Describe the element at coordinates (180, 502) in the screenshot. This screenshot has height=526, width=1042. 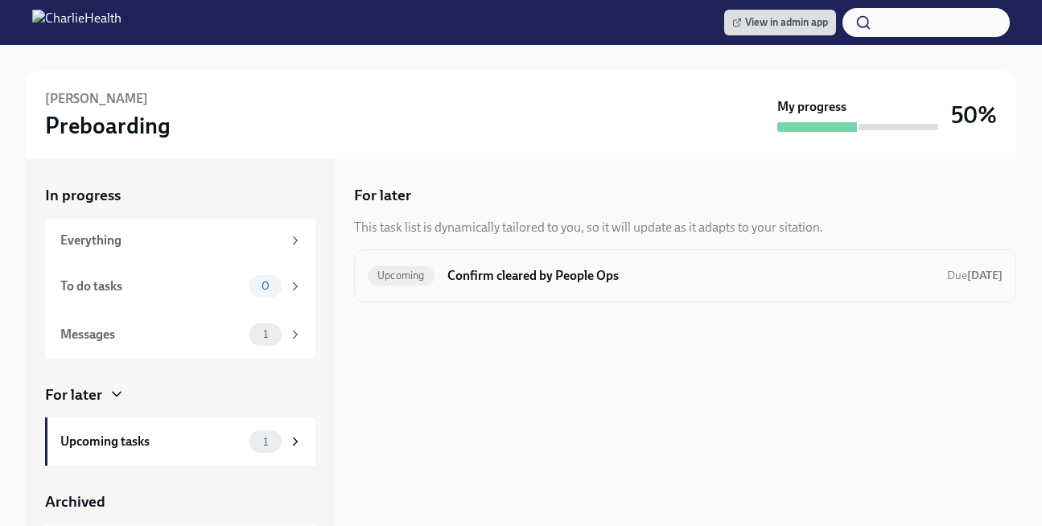
I see `div: Archived` at that location.